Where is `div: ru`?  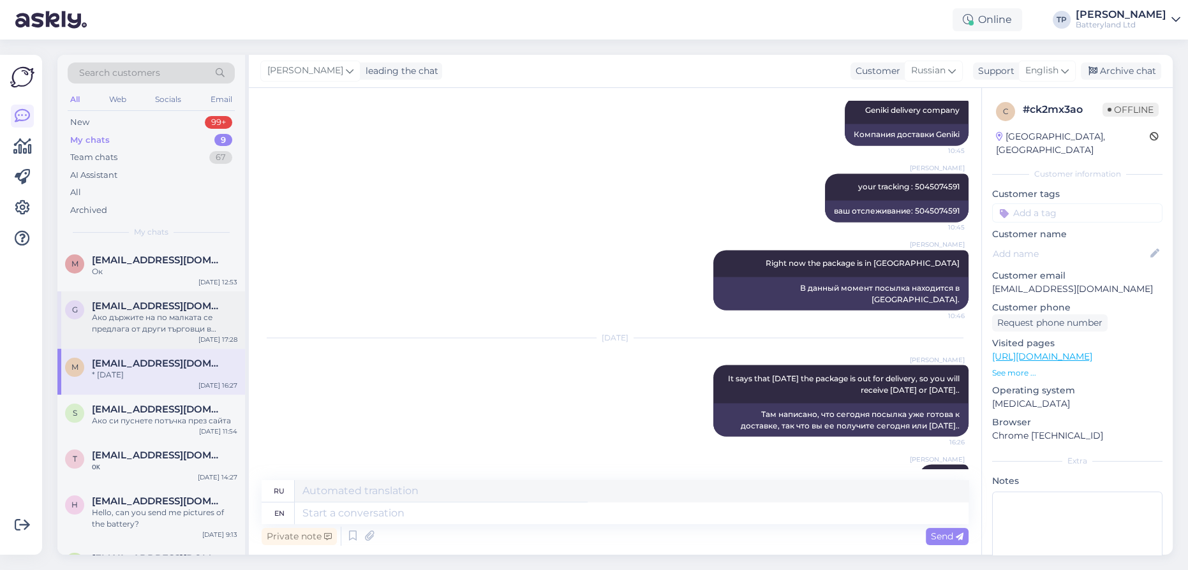 div: ru is located at coordinates (279, 491).